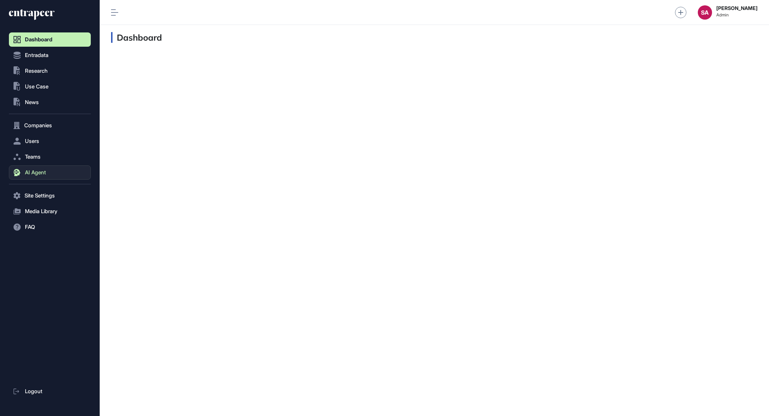 This screenshot has height=416, width=769. What do you see at coordinates (50, 55) in the screenshot?
I see `button: Entradata` at bounding box center [50, 55].